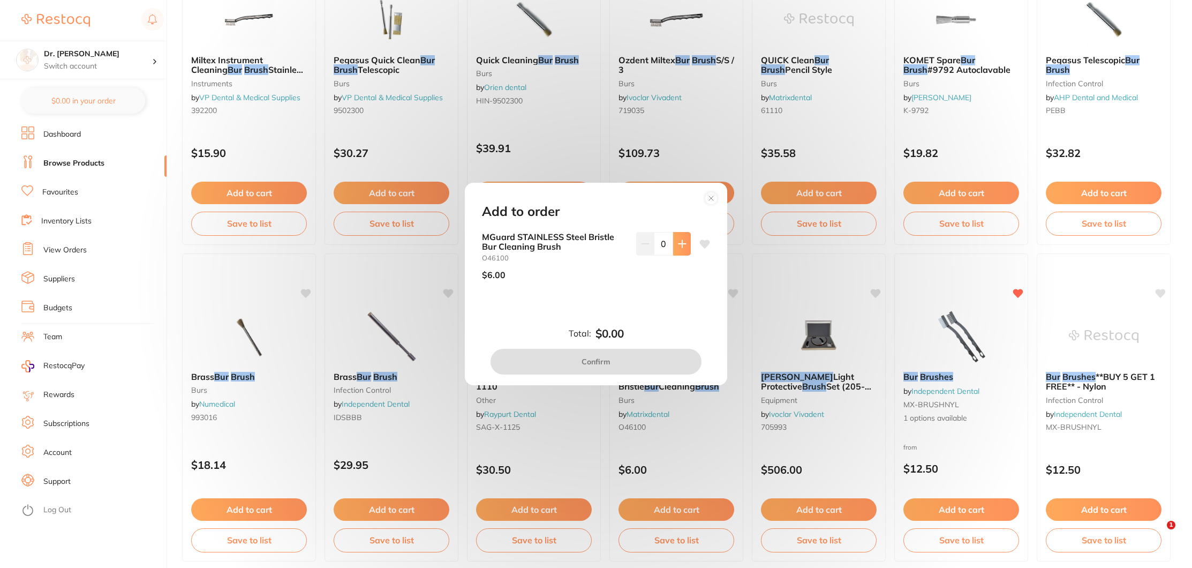 This screenshot has height=568, width=1192. I want to click on b: MGuard STAINLESS Steel Bristle Bur Cleaning Brush, so click(555, 242).